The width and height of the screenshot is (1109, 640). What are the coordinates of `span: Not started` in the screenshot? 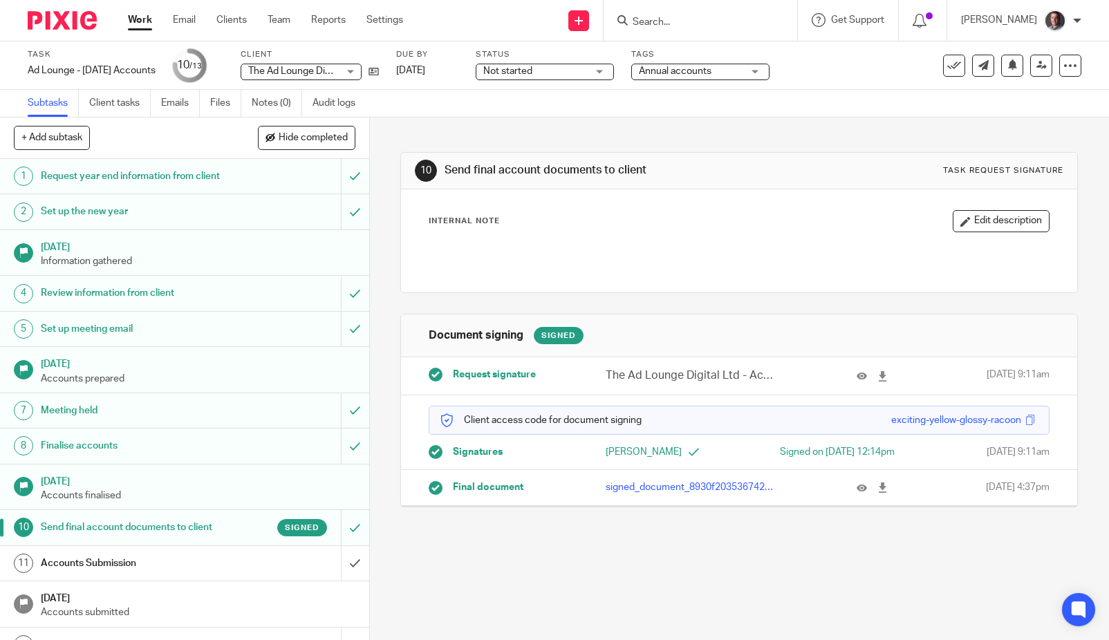 It's located at (507, 71).